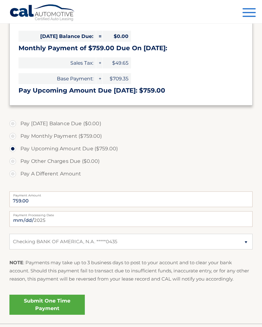 The height and width of the screenshot is (327, 262). I want to click on a: Cal Automotive, so click(42, 13).